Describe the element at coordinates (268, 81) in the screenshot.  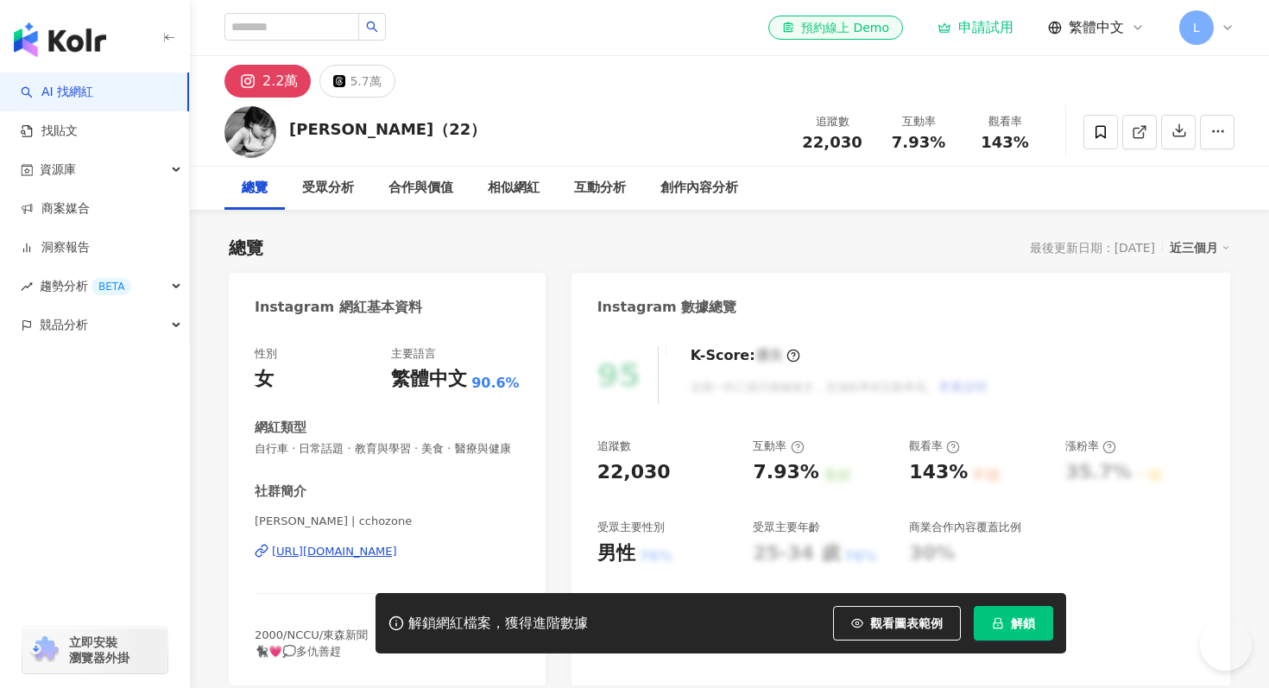
I see `button: 2.2萬` at that location.